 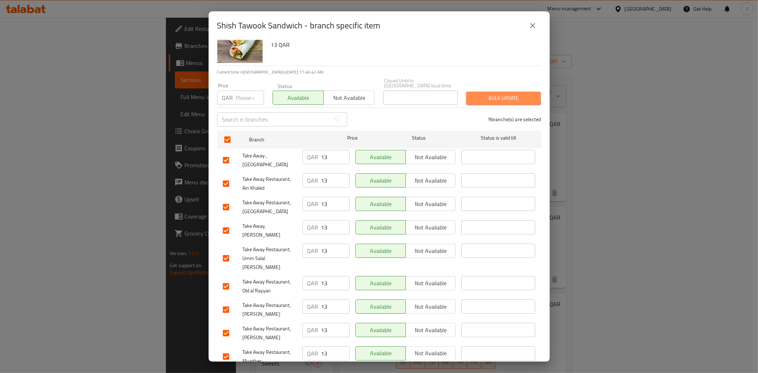 I want to click on span: Take Away Restaurant, Old al Rayyan, so click(x=270, y=287).